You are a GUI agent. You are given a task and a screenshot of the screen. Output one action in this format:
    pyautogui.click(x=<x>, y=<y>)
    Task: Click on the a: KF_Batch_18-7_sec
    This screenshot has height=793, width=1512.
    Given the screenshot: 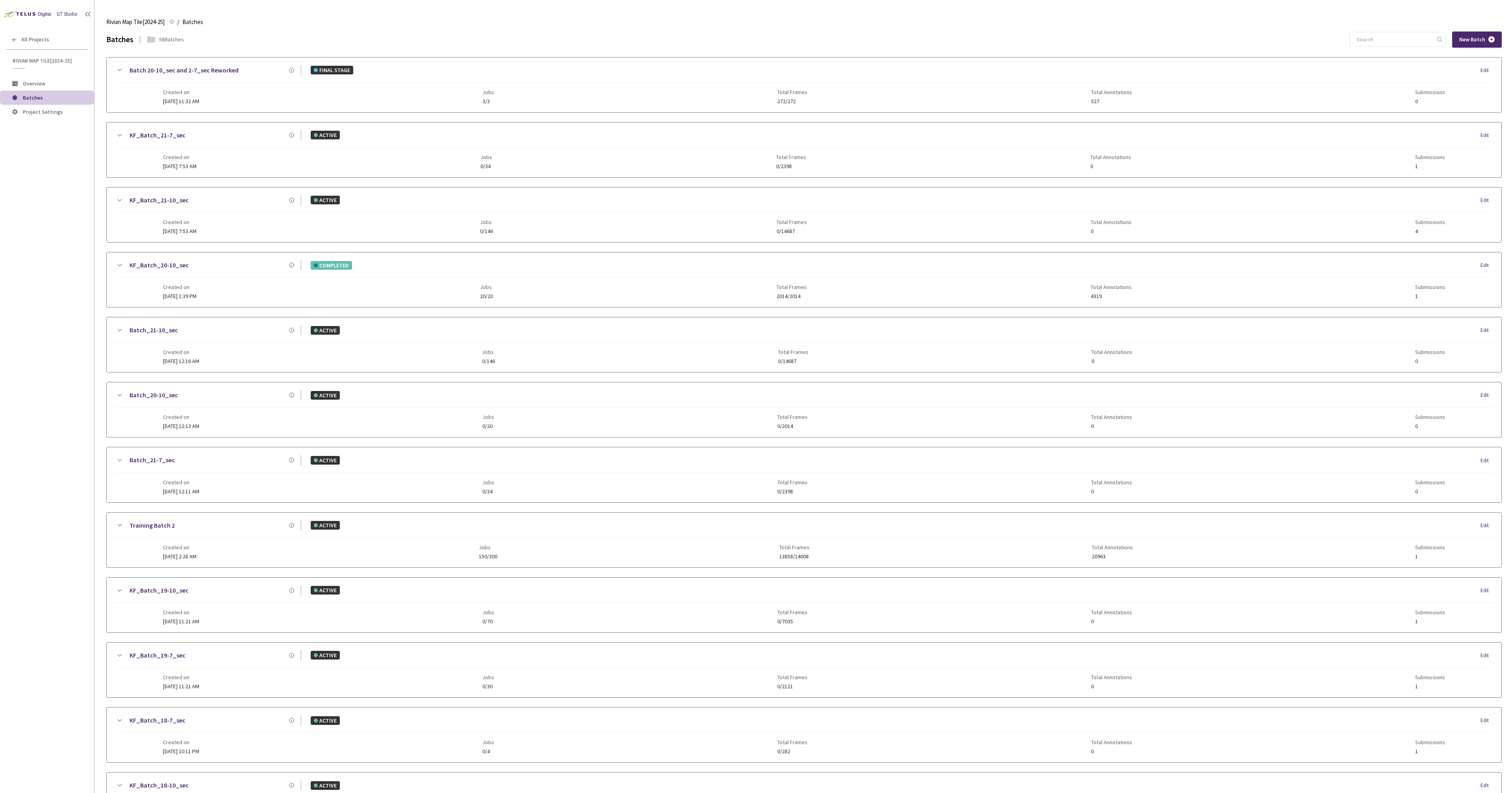 What is the action you would take?
    pyautogui.click(x=158, y=721)
    